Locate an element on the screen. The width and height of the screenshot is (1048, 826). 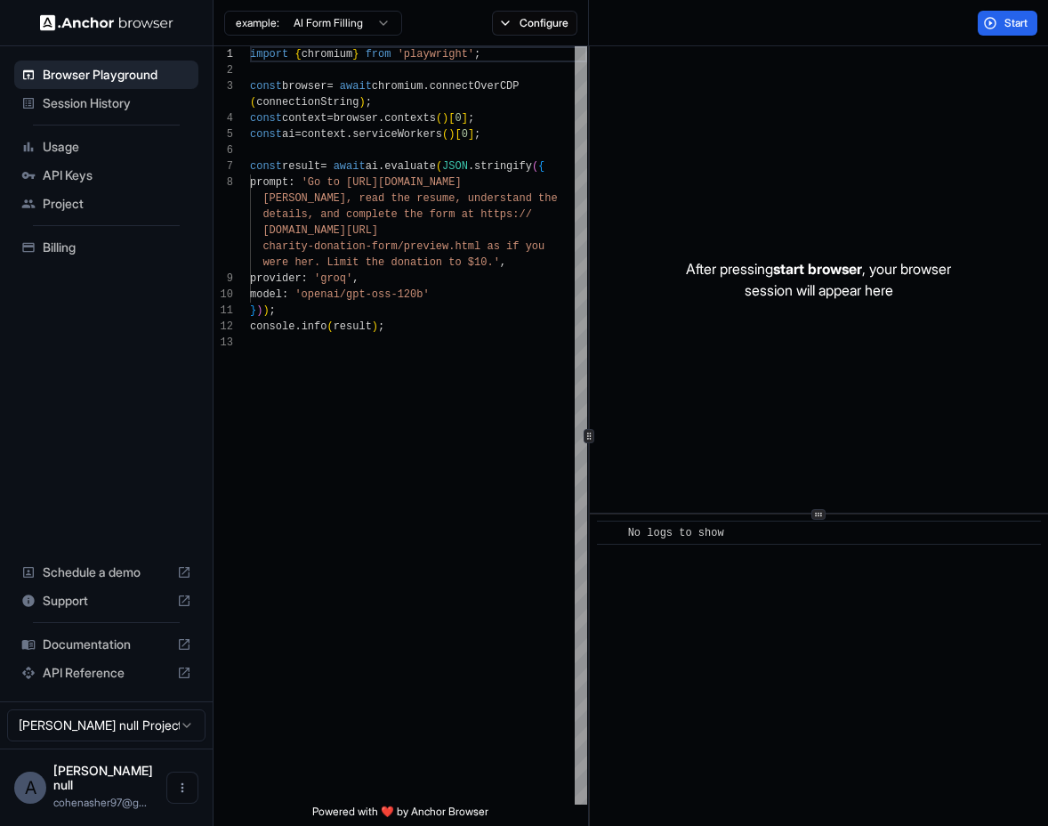
span: cohenasher97@gmail.com is located at coordinates (100, 801).